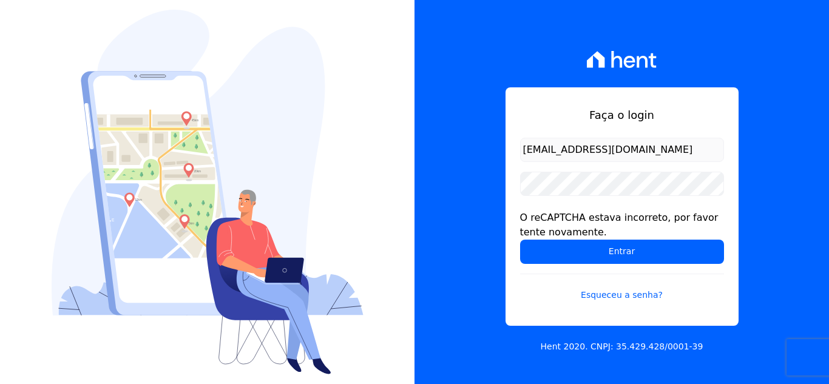  What do you see at coordinates (622, 252) in the screenshot?
I see `input: Entrar` at bounding box center [622, 252].